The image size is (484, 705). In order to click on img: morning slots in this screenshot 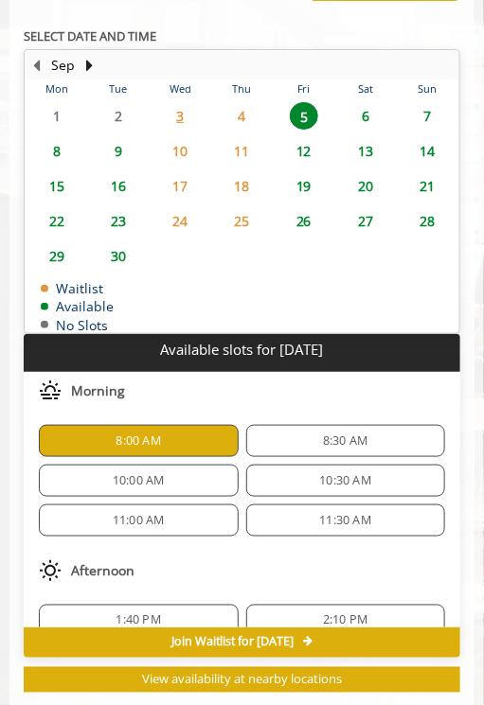, I will do `click(50, 391)`.